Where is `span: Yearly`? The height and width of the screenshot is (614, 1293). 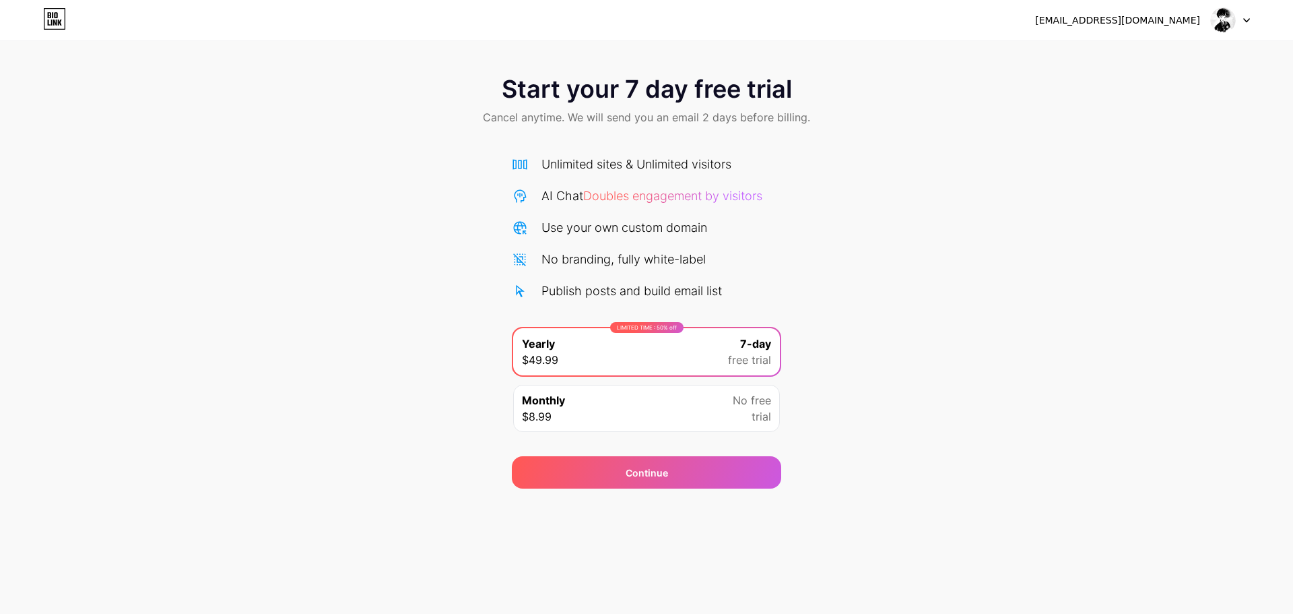
span: Yearly is located at coordinates (538, 344).